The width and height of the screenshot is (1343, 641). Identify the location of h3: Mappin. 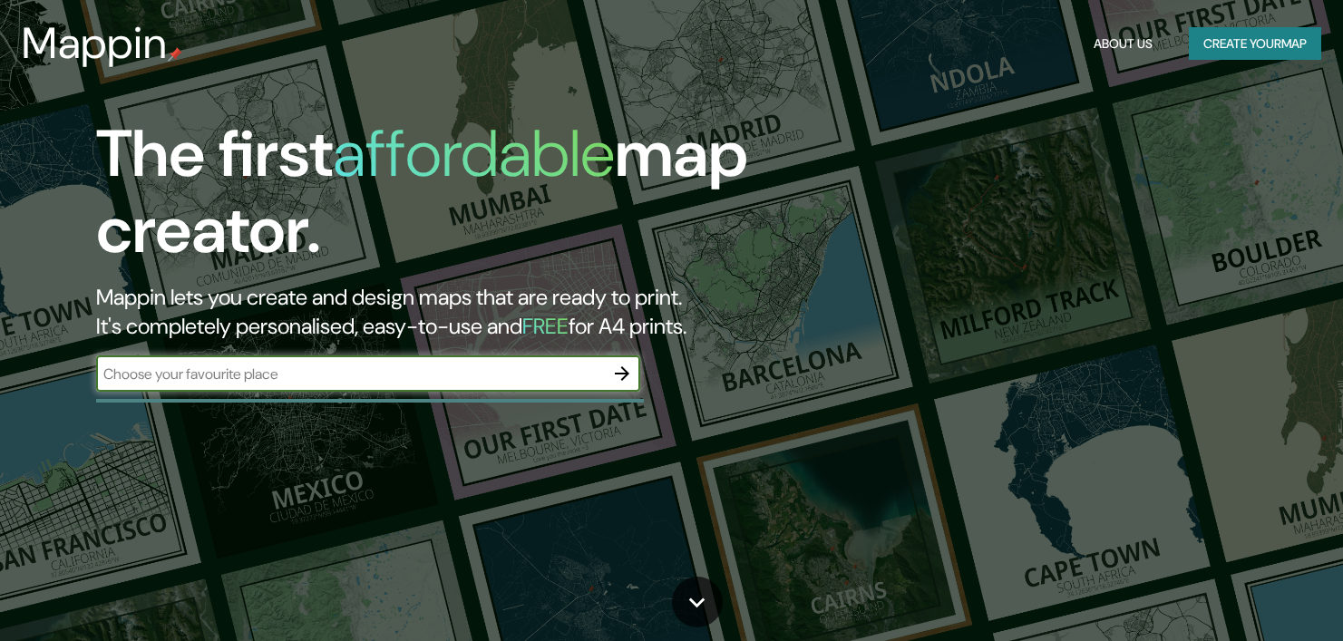
(94, 44).